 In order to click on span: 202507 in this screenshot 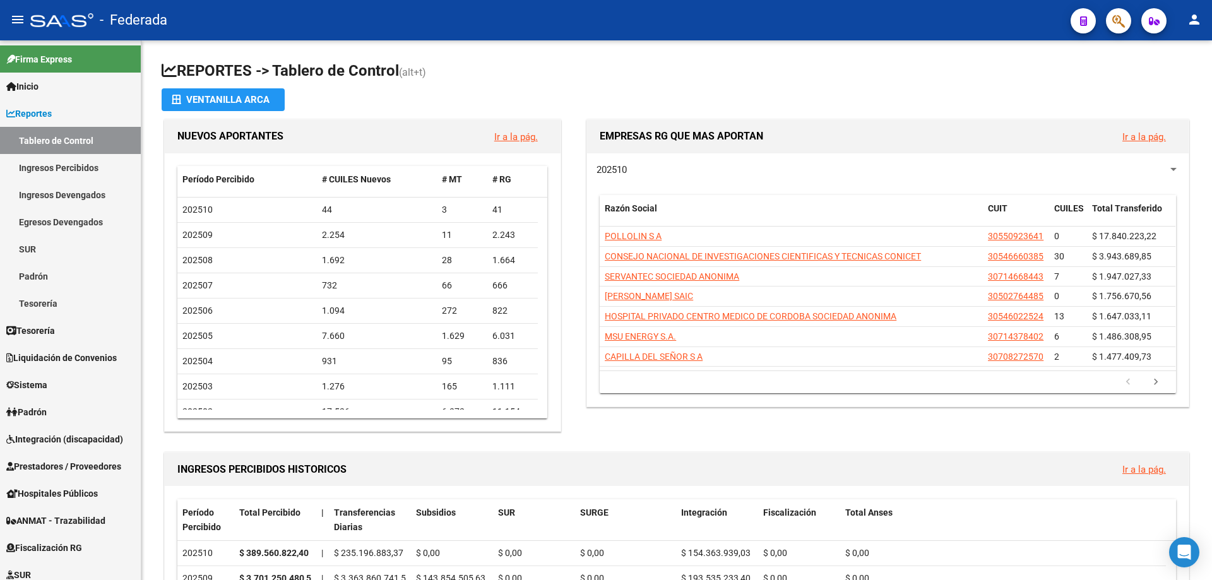, I will do `click(198, 285)`.